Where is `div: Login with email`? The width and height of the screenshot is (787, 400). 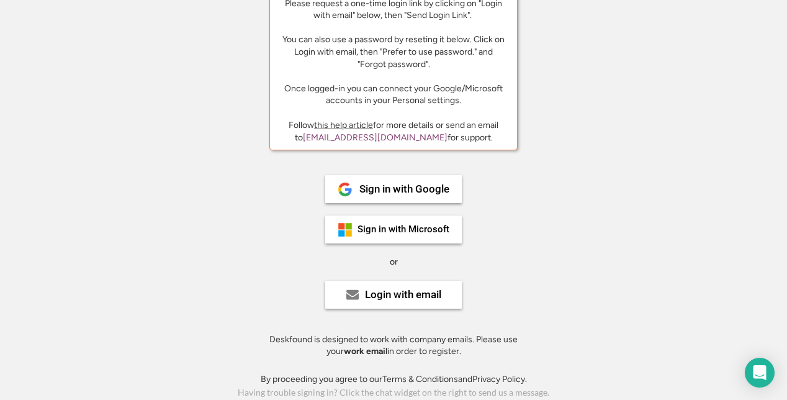
div: Login with email is located at coordinates (403, 294).